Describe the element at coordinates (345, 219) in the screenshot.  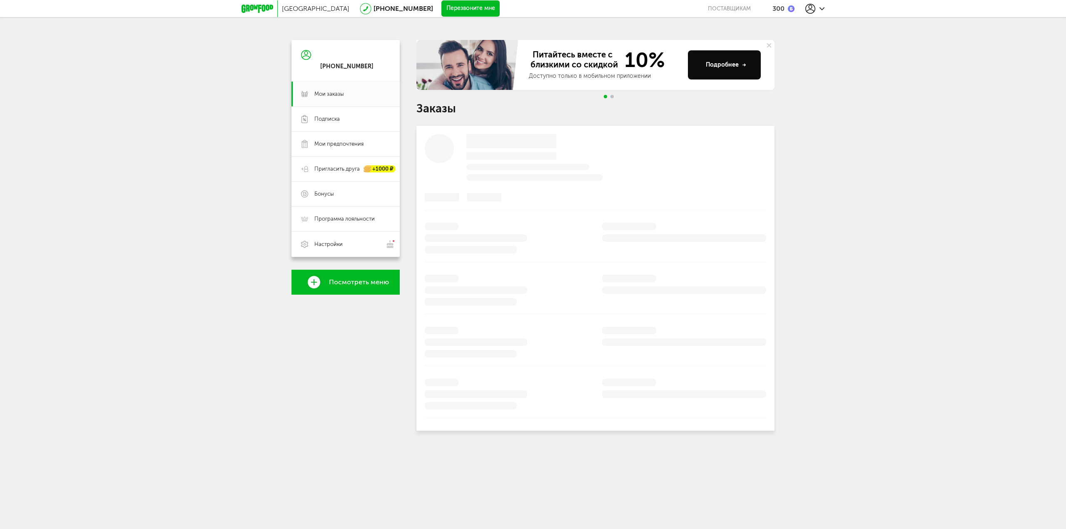
I see `a: Программа лояльности` at that location.